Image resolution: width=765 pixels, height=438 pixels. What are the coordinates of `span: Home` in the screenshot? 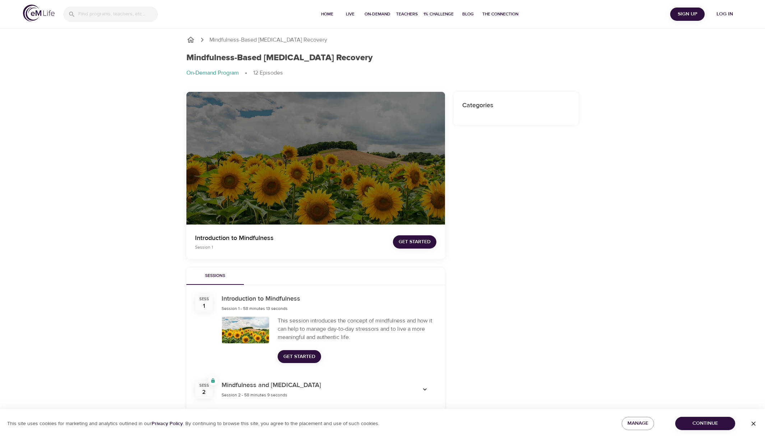 It's located at (327, 14).